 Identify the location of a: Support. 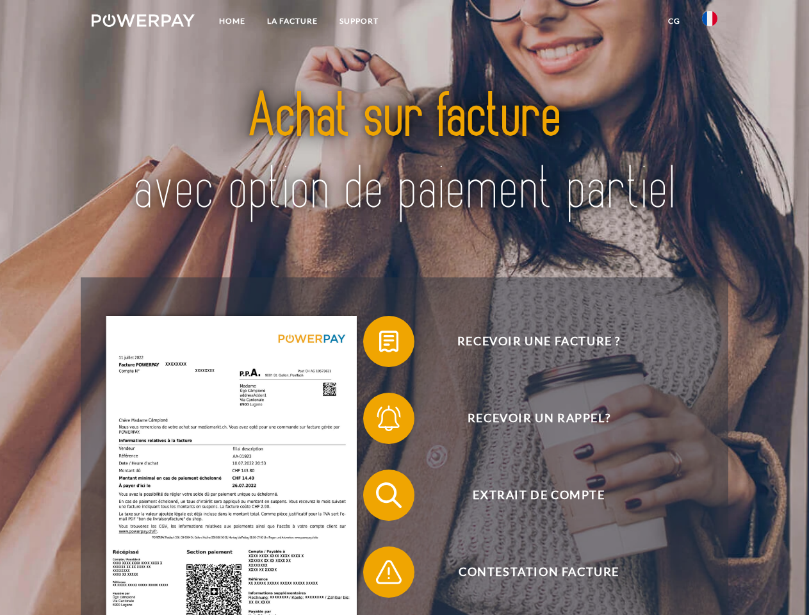
(359, 21).